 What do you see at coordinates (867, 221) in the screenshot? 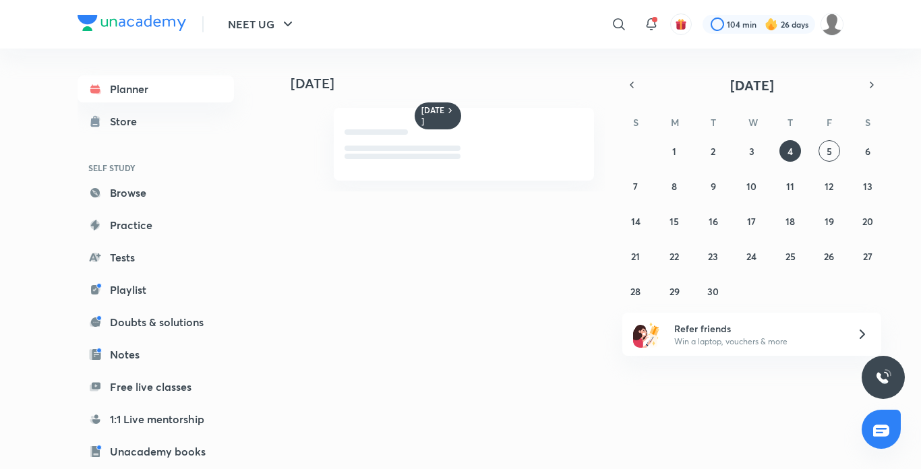
I see `button: September 20, 2025` at bounding box center [867, 221].